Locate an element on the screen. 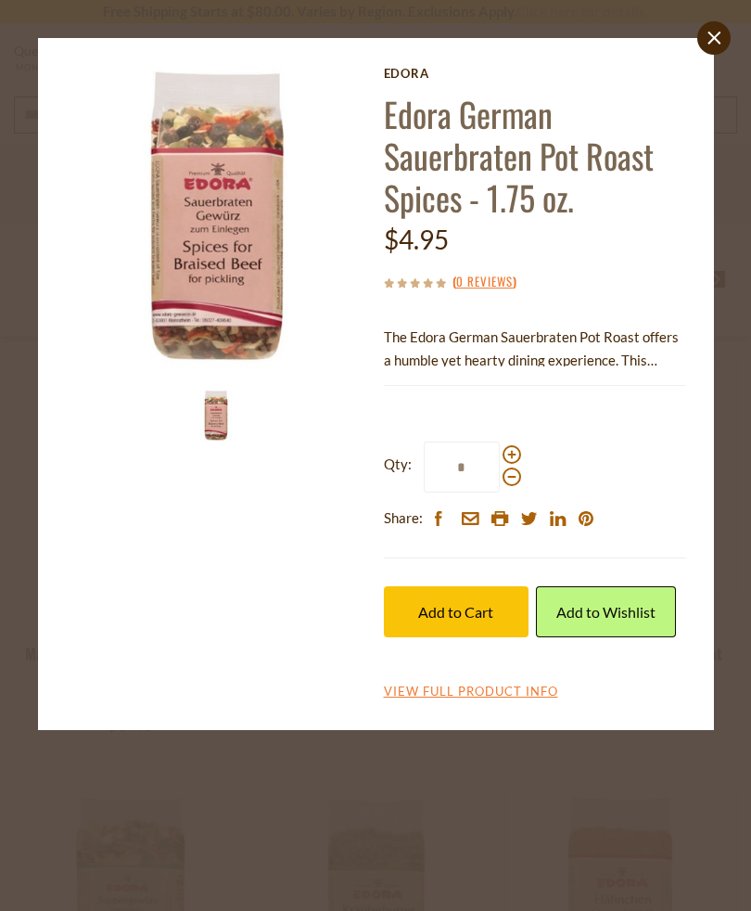 The width and height of the screenshot is (751, 911). span: $4.95 is located at coordinates (417, 239).